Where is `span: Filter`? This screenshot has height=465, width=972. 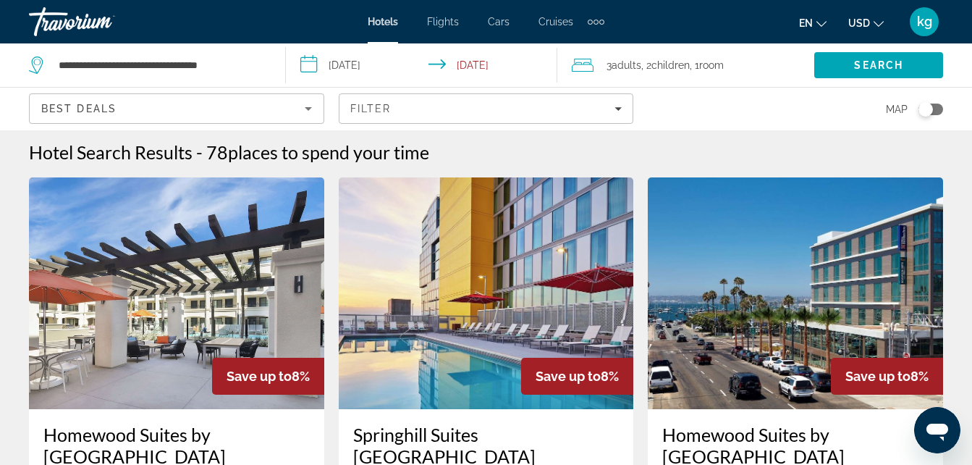
span: Filter is located at coordinates (371, 109).